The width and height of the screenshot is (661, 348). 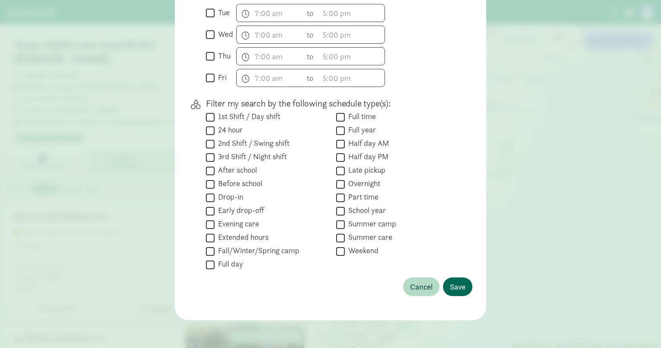 What do you see at coordinates (421, 286) in the screenshot?
I see `button: Cancel` at bounding box center [421, 286].